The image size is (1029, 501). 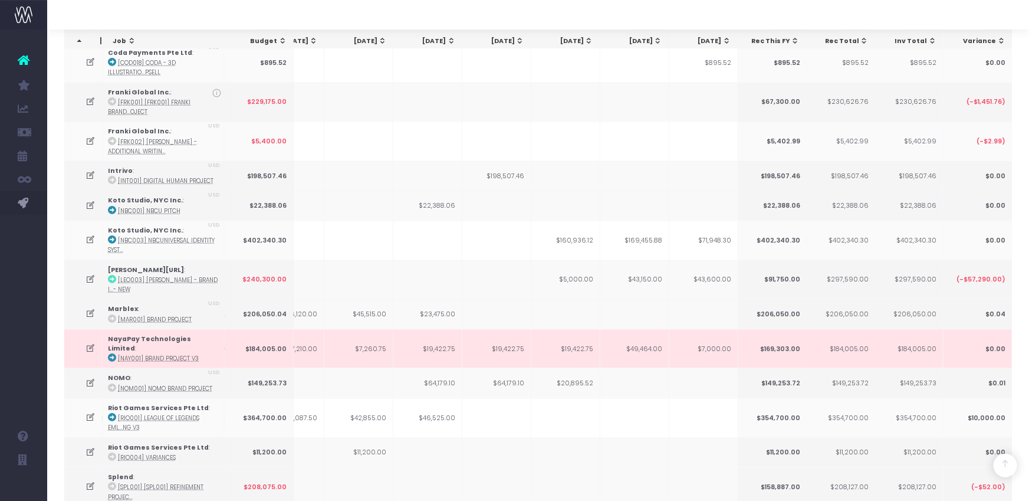 I want to click on th: Oct 24: activate to sort column ascending, so click(x=358, y=41).